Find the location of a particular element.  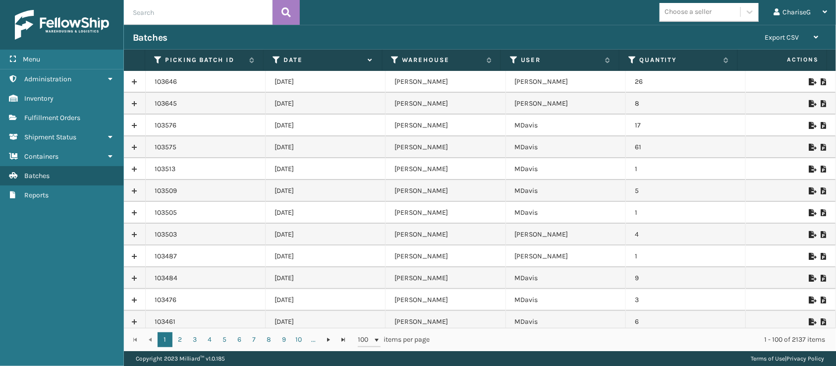

span: Menu is located at coordinates (31, 59).